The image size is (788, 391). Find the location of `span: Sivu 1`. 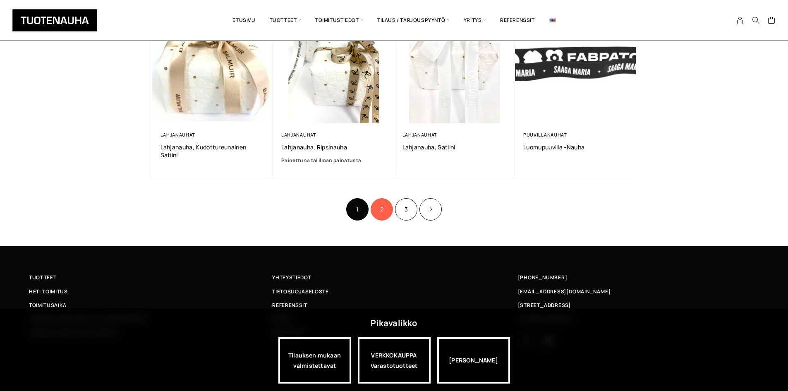

span: Sivu 1 is located at coordinates (357, 209).